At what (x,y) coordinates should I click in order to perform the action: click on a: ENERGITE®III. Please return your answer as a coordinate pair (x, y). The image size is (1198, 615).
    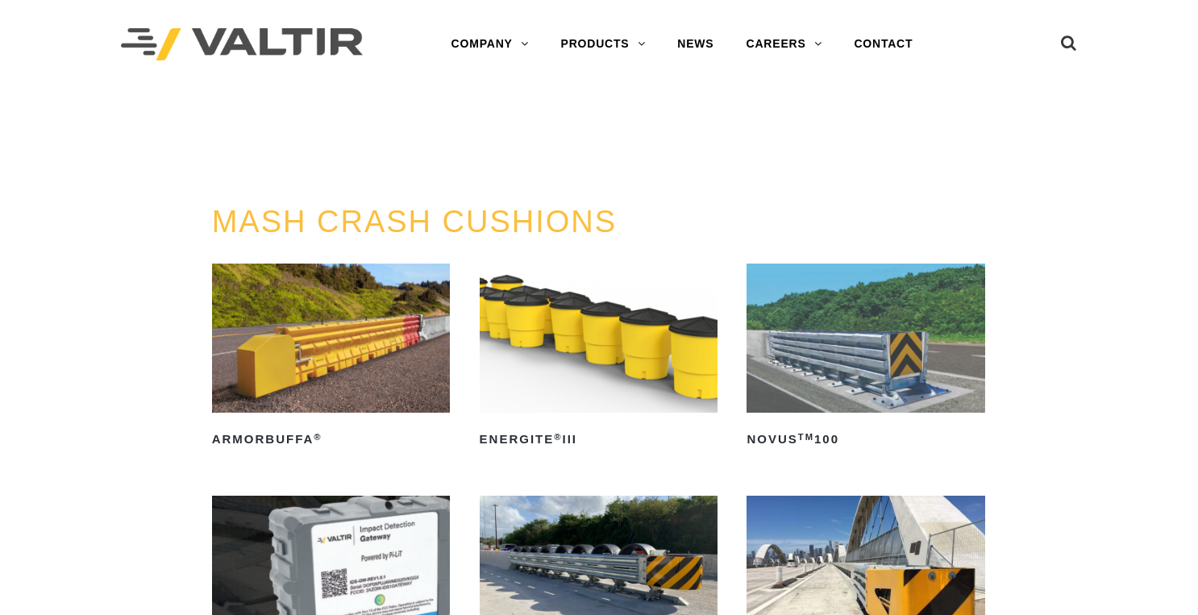
    Looking at the image, I should click on (598, 358).